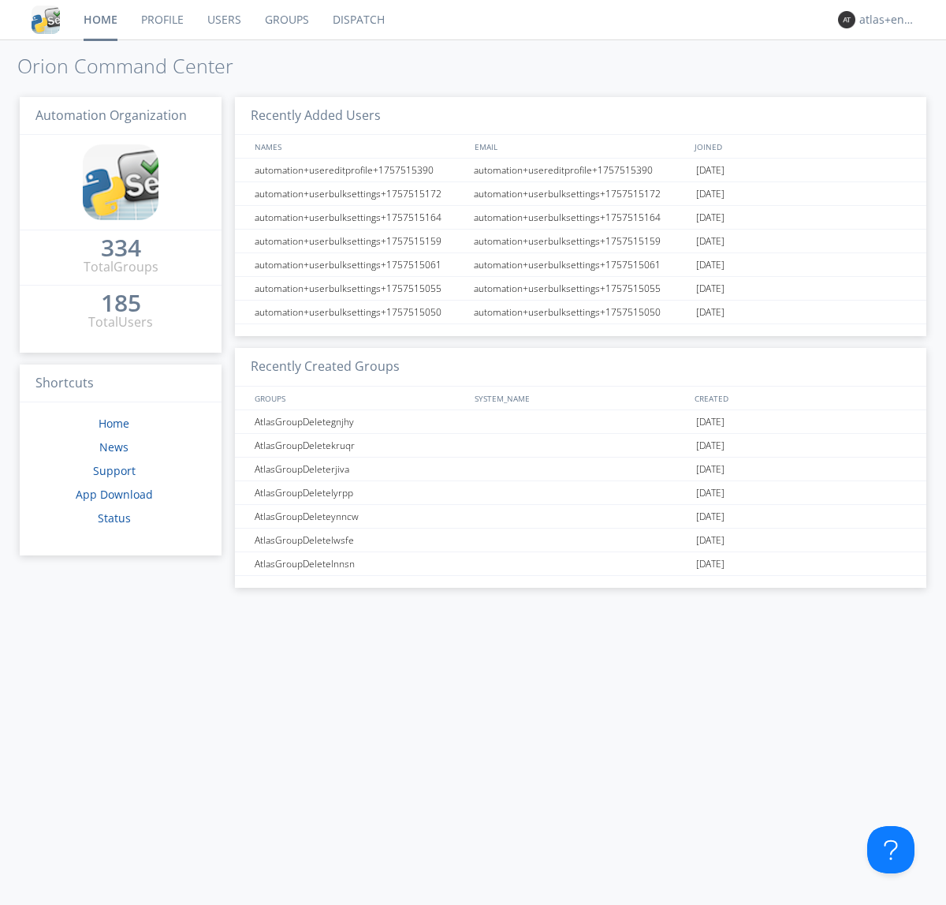 Image resolution: width=946 pixels, height=905 pixels. Describe the element at coordinates (121, 304) in the screenshot. I see `a: 185` at that location.